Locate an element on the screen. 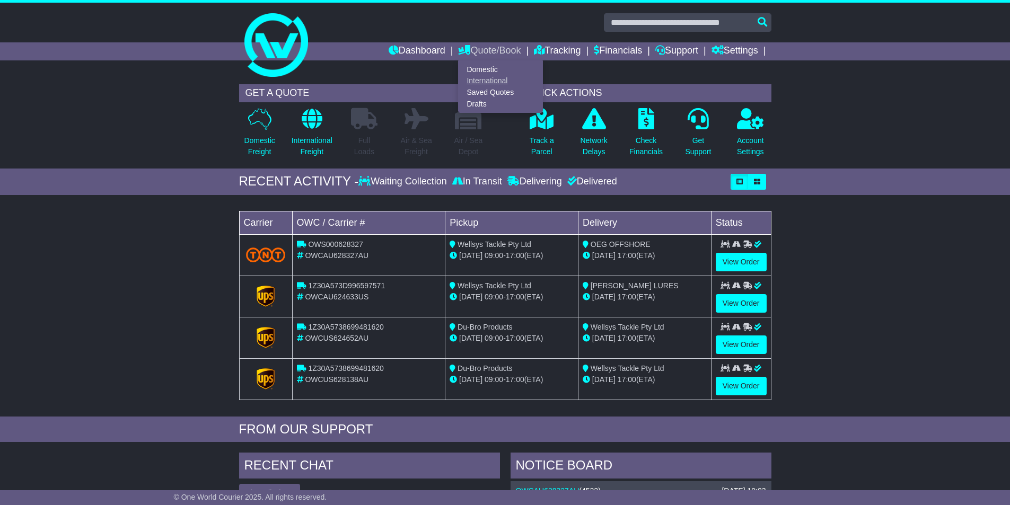 This screenshot has width=1010, height=505. a: Financials is located at coordinates (617, 51).